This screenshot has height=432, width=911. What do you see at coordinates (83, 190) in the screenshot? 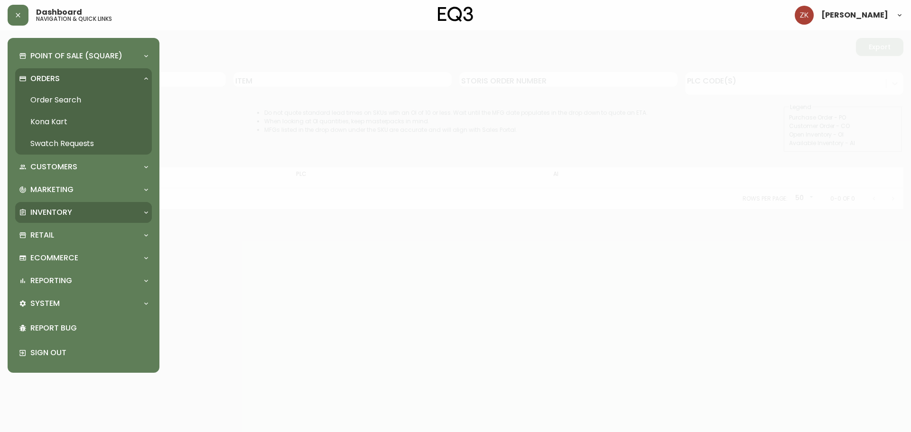
I see `div: Marketing` at bounding box center [83, 190].